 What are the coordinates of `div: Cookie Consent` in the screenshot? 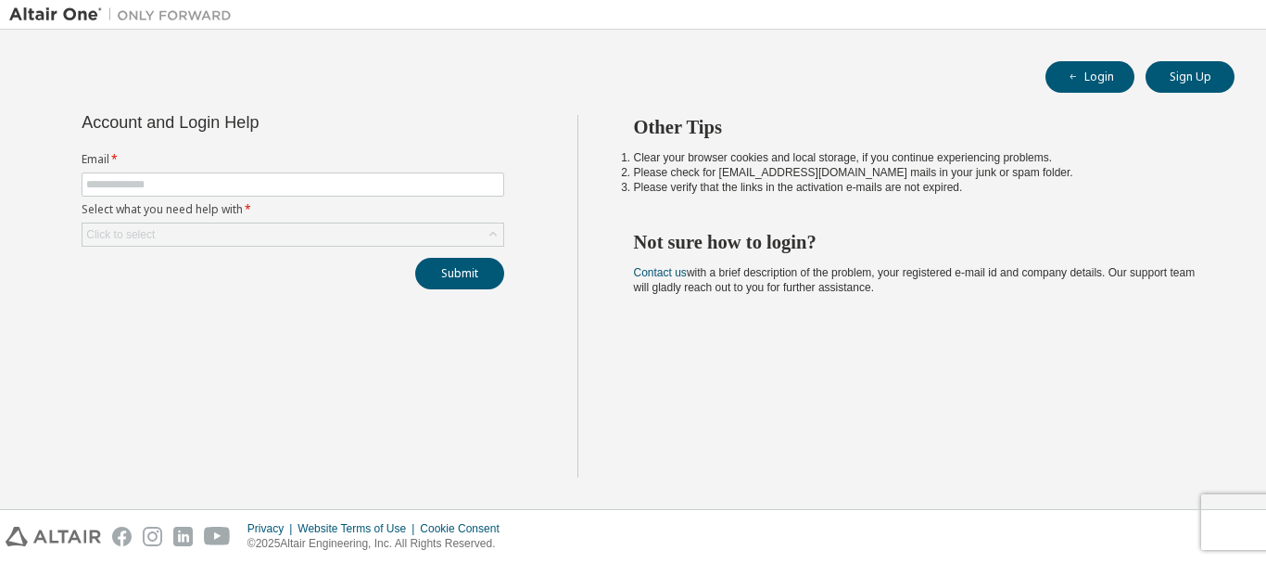 It's located at (464, 528).